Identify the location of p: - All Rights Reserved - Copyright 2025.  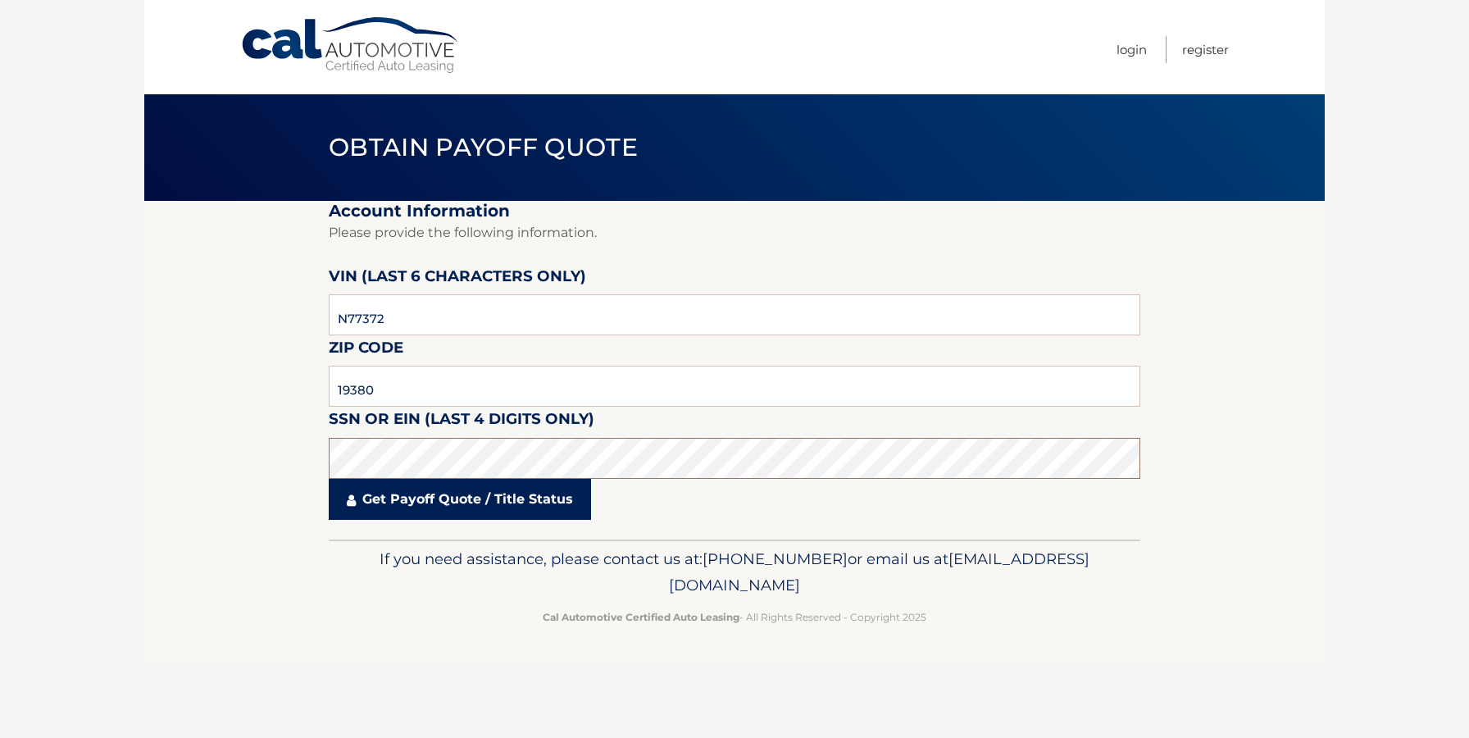
(735, 617).